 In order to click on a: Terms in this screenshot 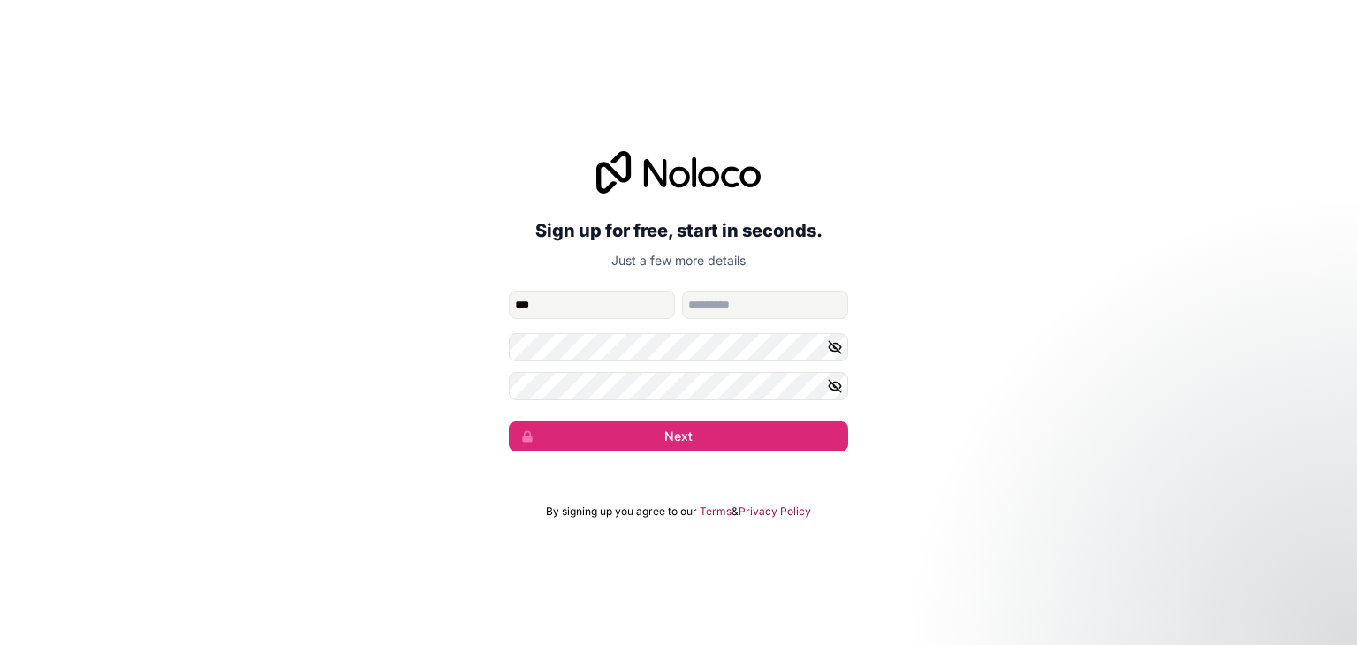, I will do `click(716, 511)`.